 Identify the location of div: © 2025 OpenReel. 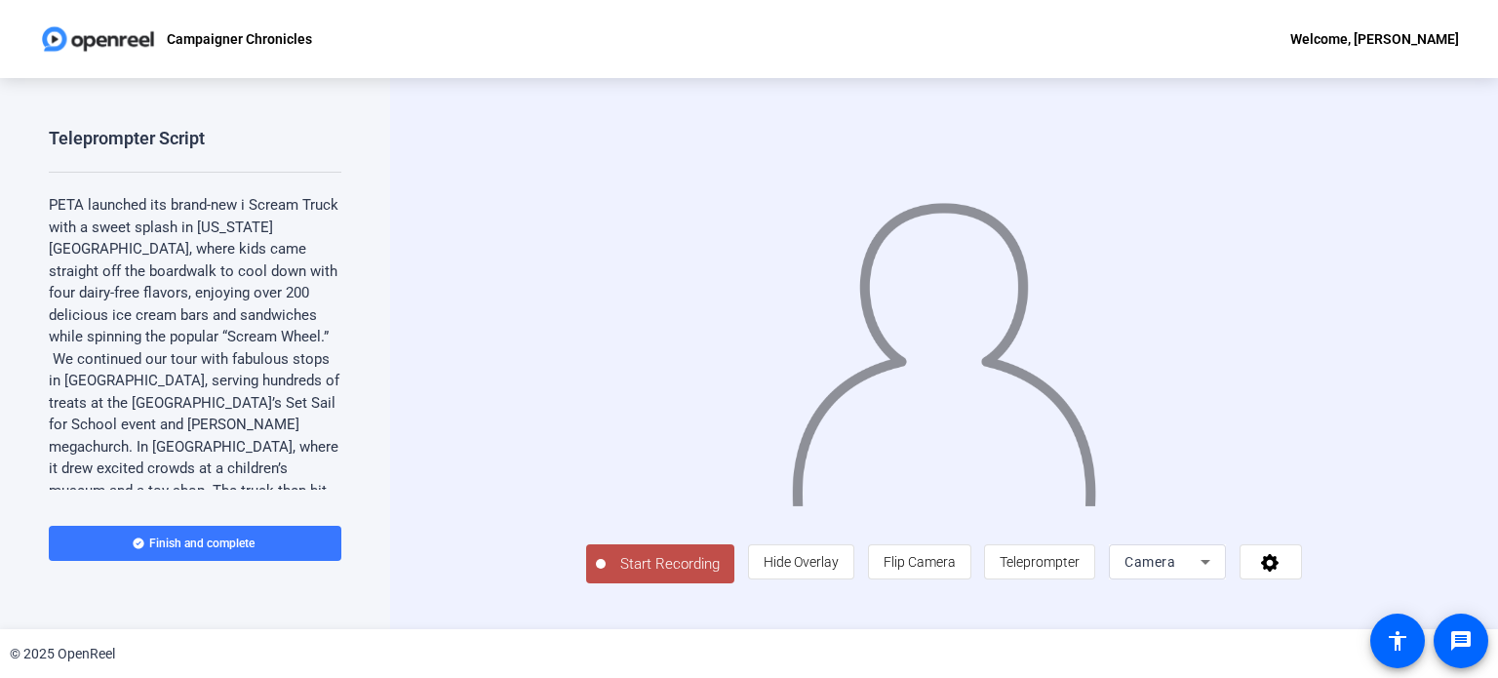
(62, 654).